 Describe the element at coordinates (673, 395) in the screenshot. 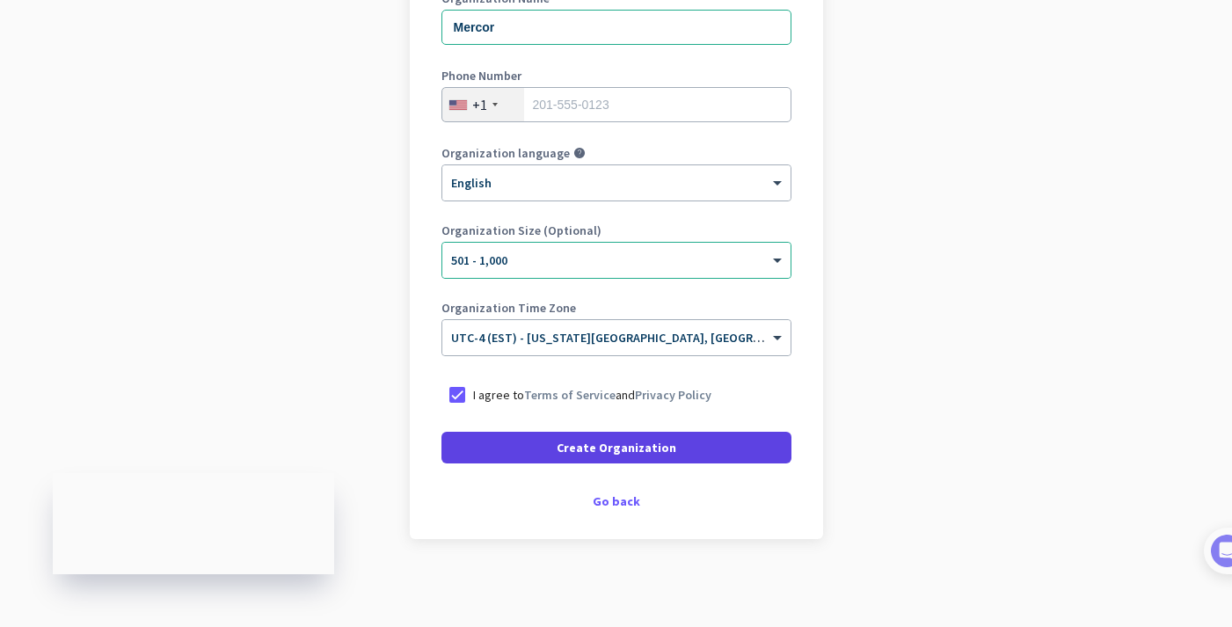

I see `a: Privacy Policy` at that location.